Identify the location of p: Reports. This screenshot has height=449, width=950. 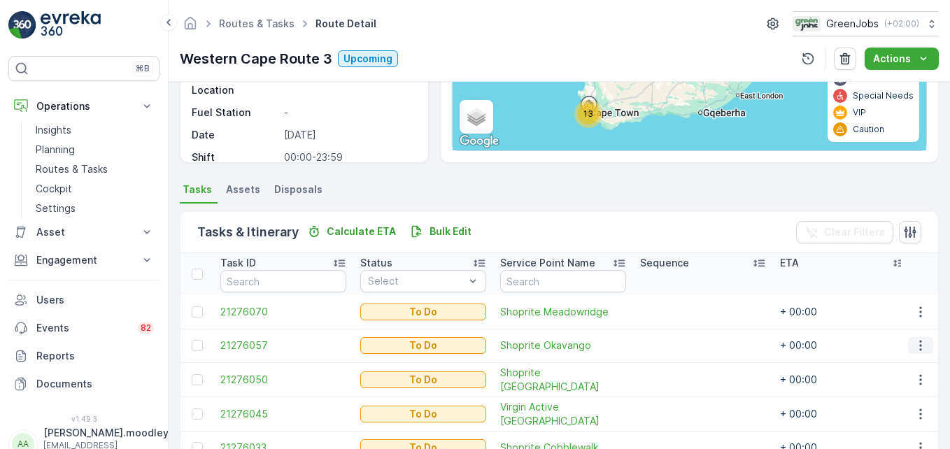
(95, 356).